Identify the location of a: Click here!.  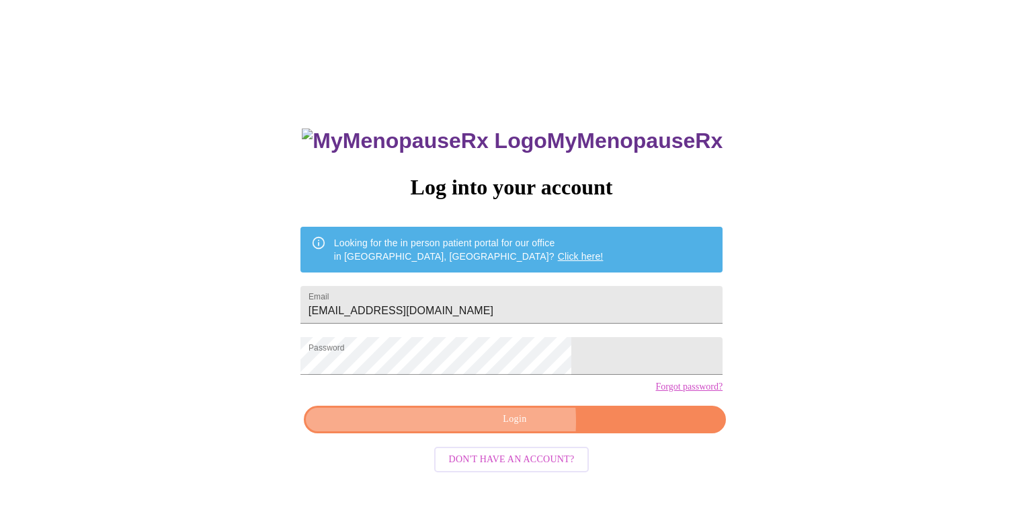
(581, 256).